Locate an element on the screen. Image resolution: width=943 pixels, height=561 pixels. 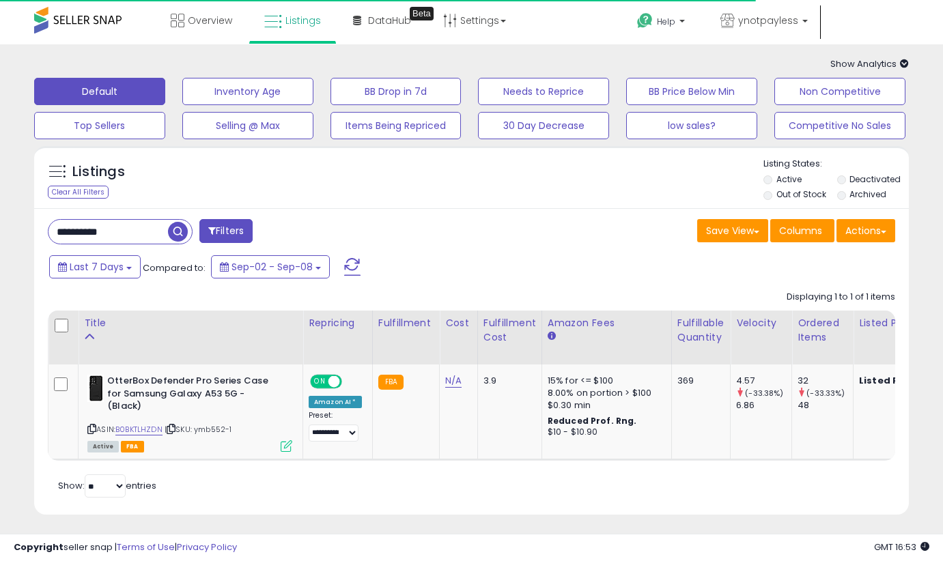
div: 48 is located at coordinates (825, 406).